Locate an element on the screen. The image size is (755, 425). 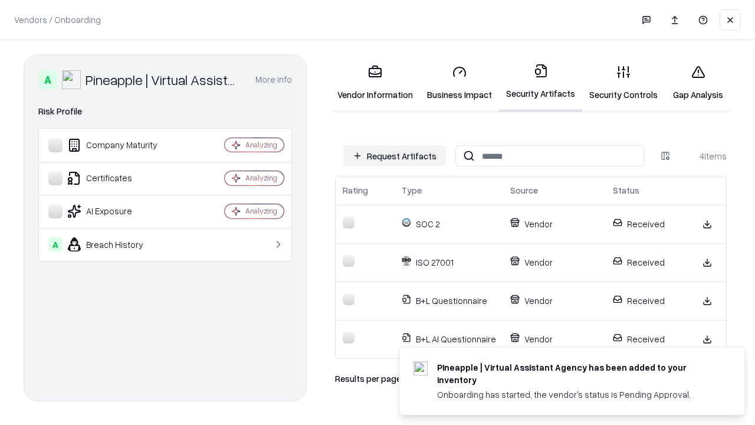
div: Pineapple | Virtual Assistant Agency is located at coordinates (163, 80).